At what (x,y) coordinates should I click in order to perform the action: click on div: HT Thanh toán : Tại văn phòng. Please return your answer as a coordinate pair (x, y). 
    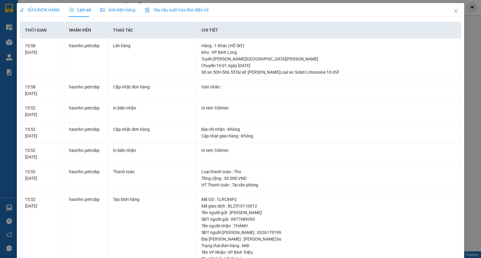
    Looking at the image, I should click on (329, 185).